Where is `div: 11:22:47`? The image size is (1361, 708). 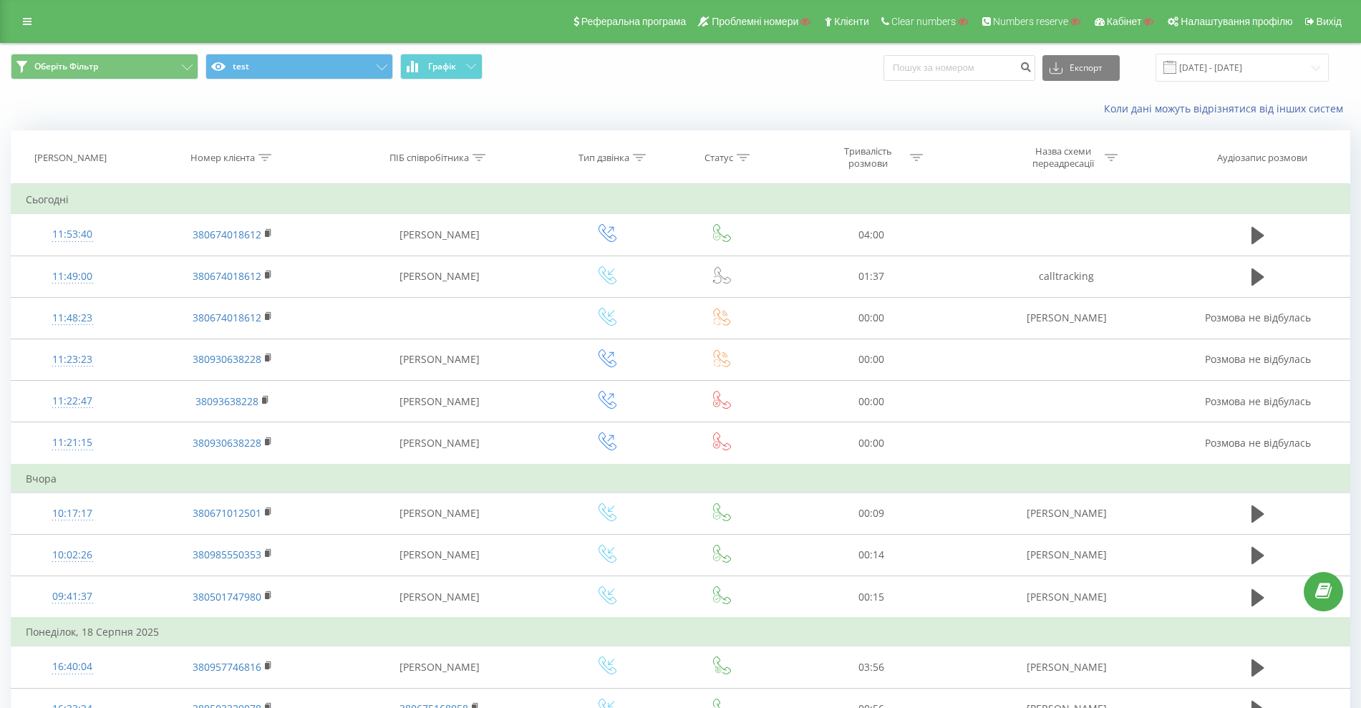
div: 11:22:47 is located at coordinates (72, 401).